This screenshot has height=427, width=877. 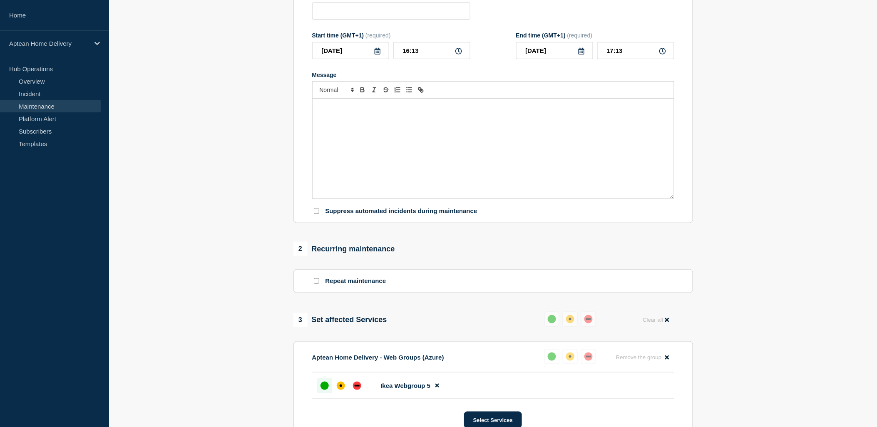 I want to click on span: 3, so click(x=300, y=320).